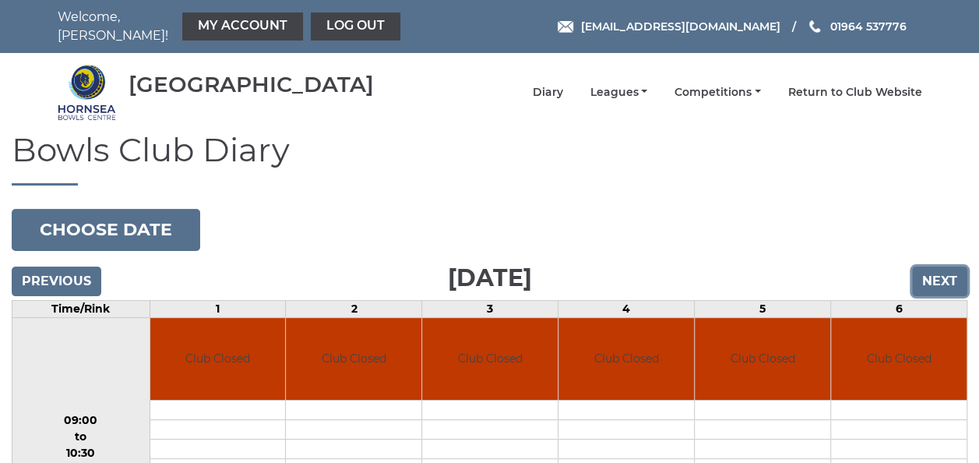 This screenshot has height=463, width=979. Describe the element at coordinates (939, 281) in the screenshot. I see `input: Next` at that location.